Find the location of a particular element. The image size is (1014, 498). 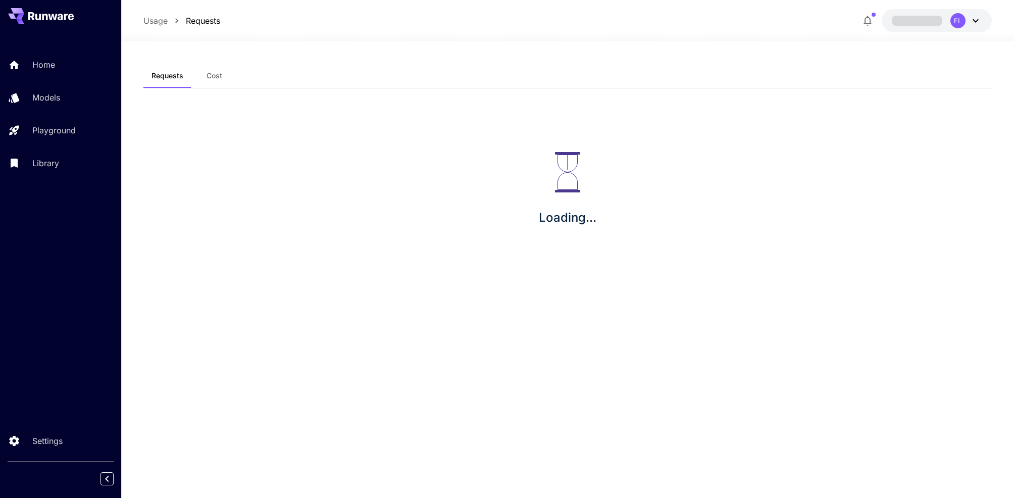

button: FL is located at coordinates (937, 21).